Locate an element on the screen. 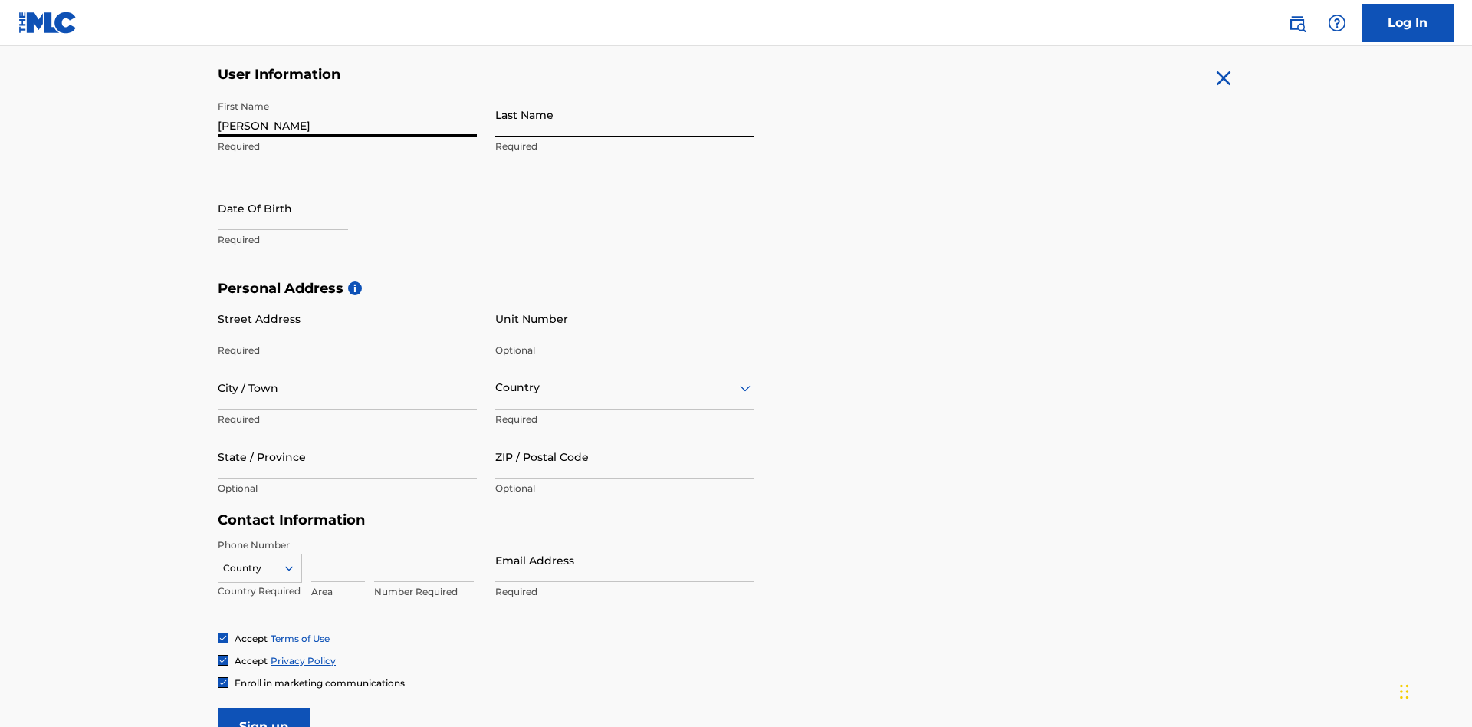  img: help is located at coordinates (1337, 23).